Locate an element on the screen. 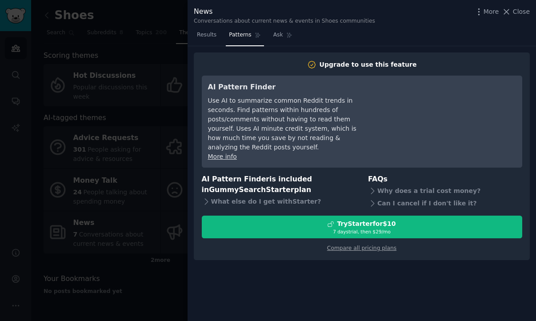 Image resolution: width=536 pixels, height=321 pixels. div: Upgrade to use this feature is located at coordinates (368, 64).